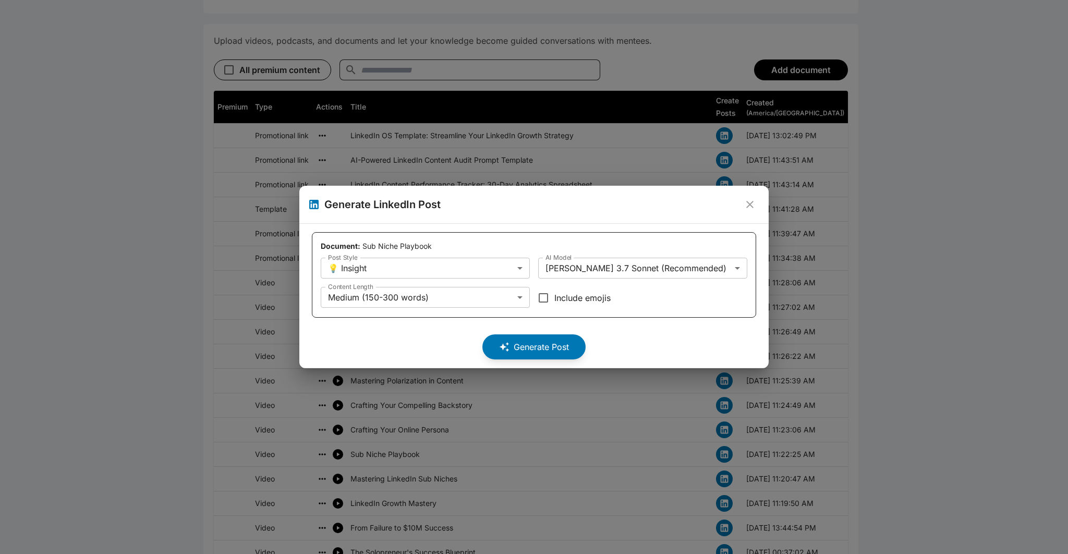  What do you see at coordinates (341, 246) in the screenshot?
I see `strong: Document:` at bounding box center [341, 246].